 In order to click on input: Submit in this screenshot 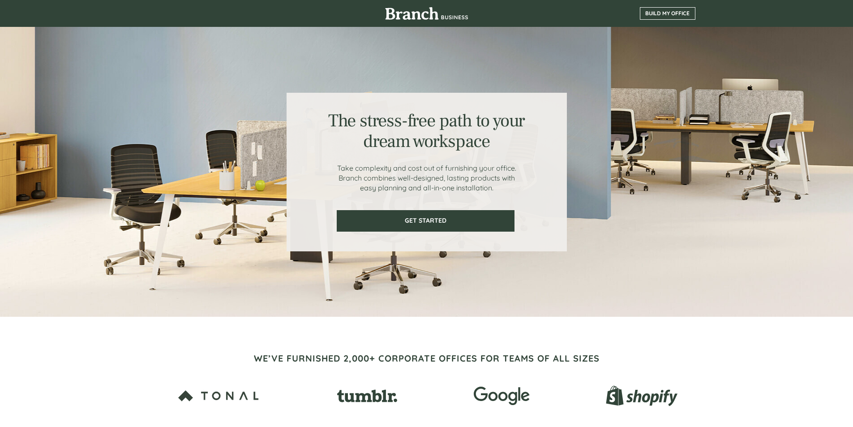, I will do `click(114, 184)`.